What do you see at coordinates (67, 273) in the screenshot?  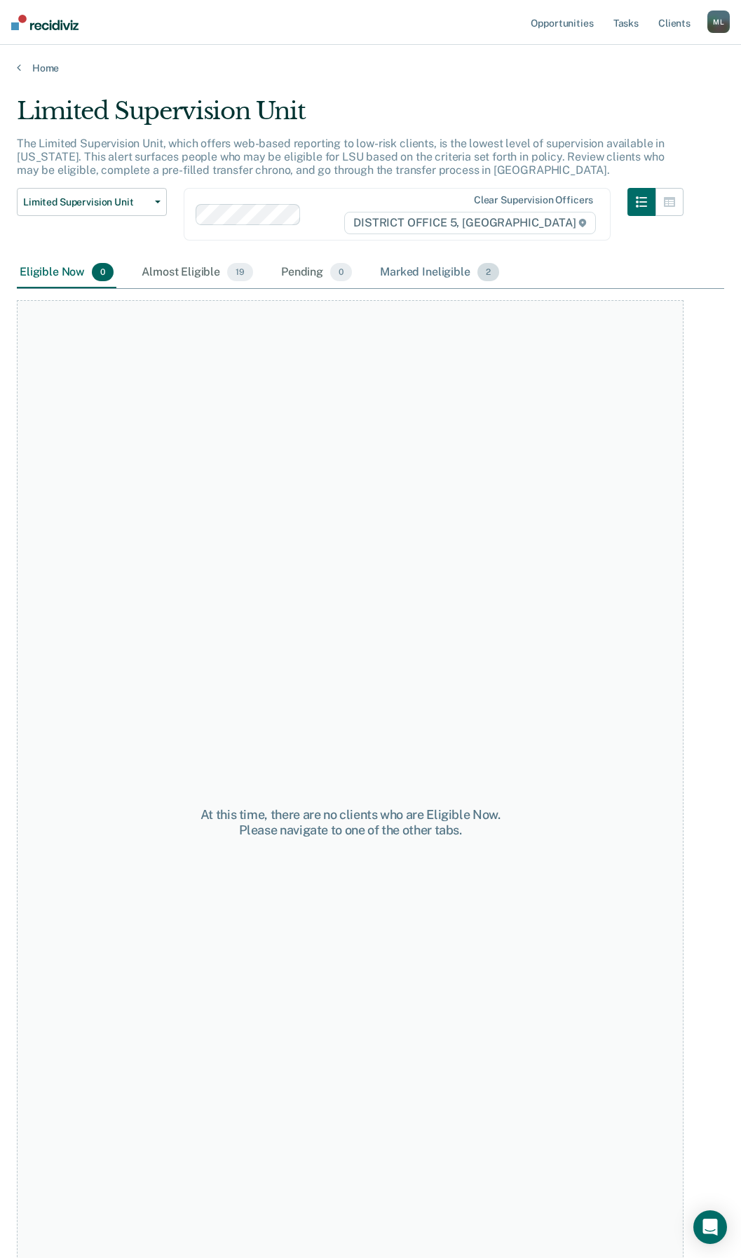 I see `div: Eligible Now0` at bounding box center [67, 273].